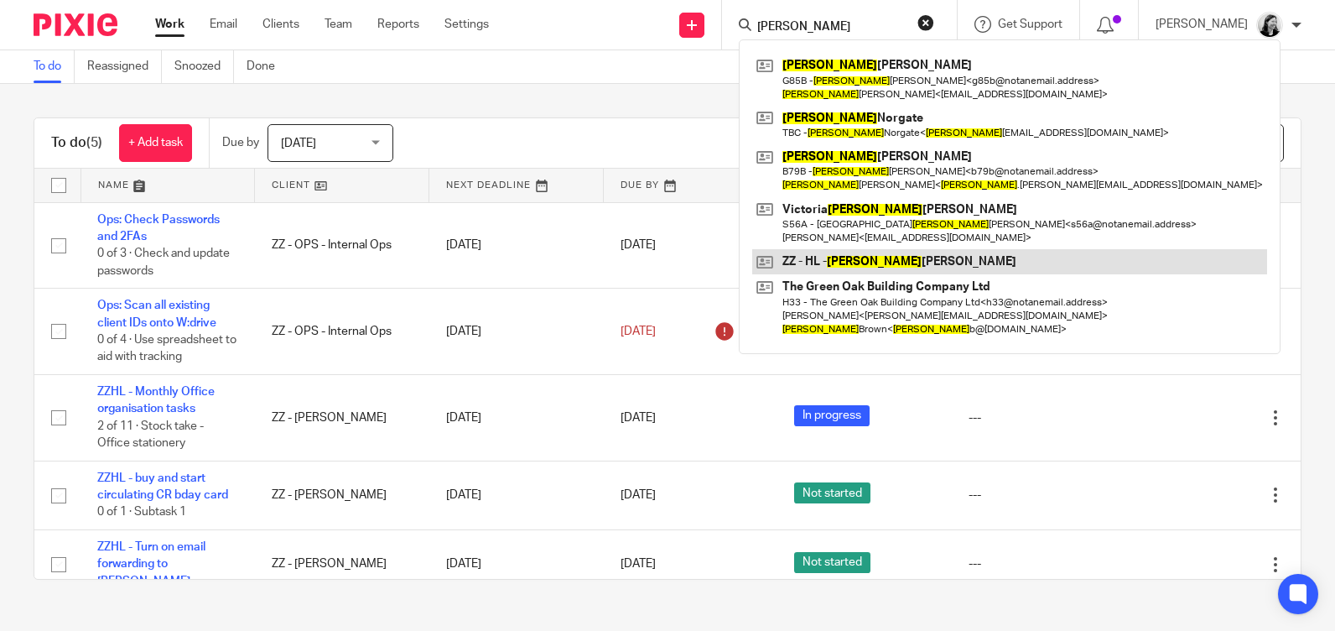 The image size is (1335, 631). I want to click on h1: To do, so click(76, 143).